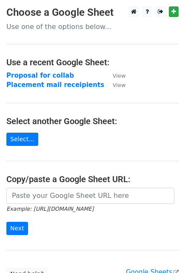  I want to click on strong: Proposal for collab, so click(40, 75).